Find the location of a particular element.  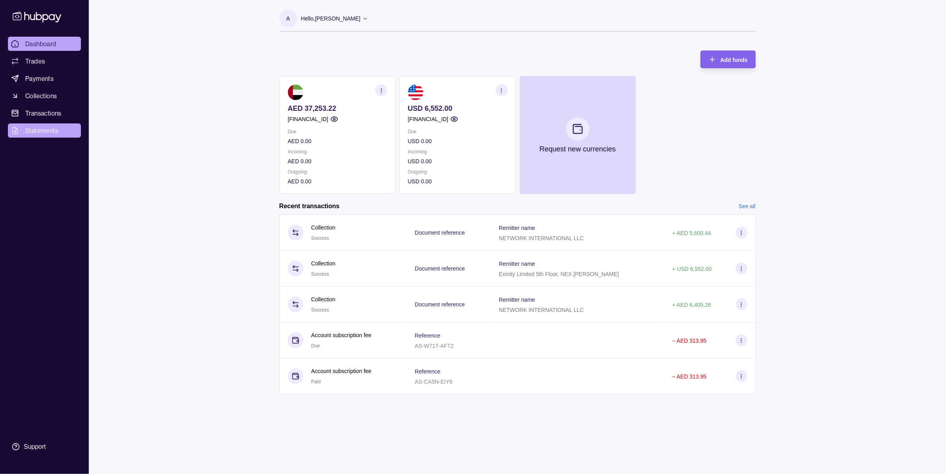

p: AS-W71T-AFT2 is located at coordinates (434, 346).